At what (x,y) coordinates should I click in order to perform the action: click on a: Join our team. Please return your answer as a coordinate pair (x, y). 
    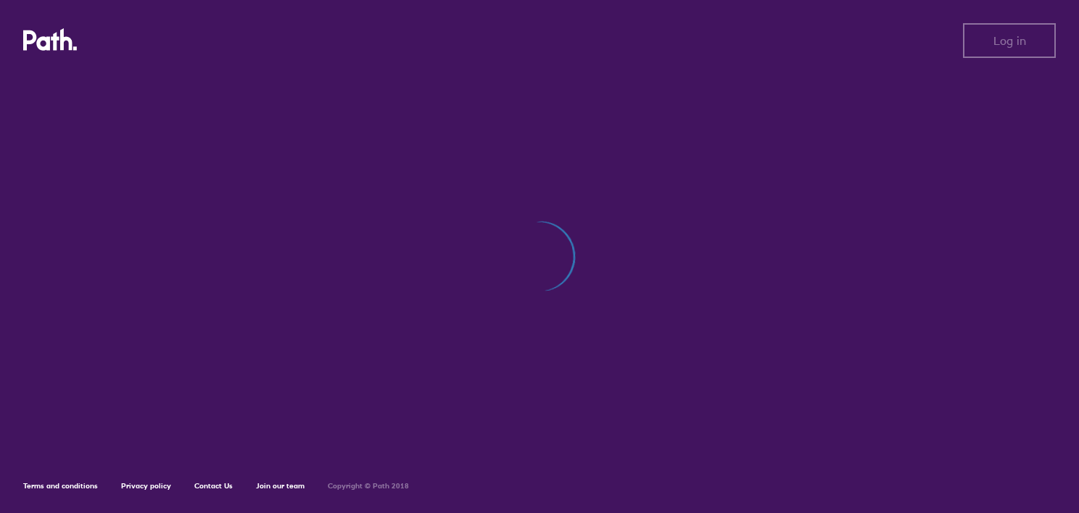
    Looking at the image, I should click on (280, 486).